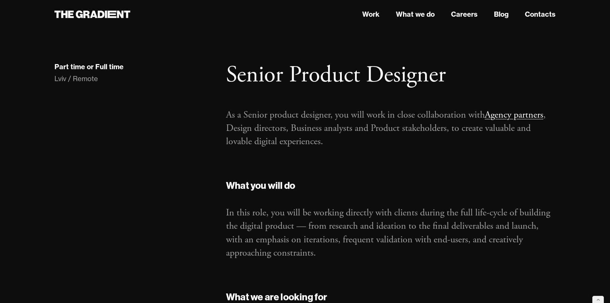  Describe the element at coordinates (541, 14) in the screenshot. I see `a: Contacts` at that location.